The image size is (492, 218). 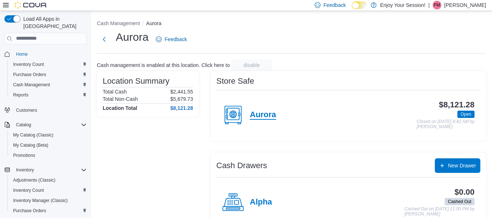 What do you see at coordinates (31, 145) in the screenshot?
I see `a: My Catalog (Beta)` at bounding box center [31, 145].